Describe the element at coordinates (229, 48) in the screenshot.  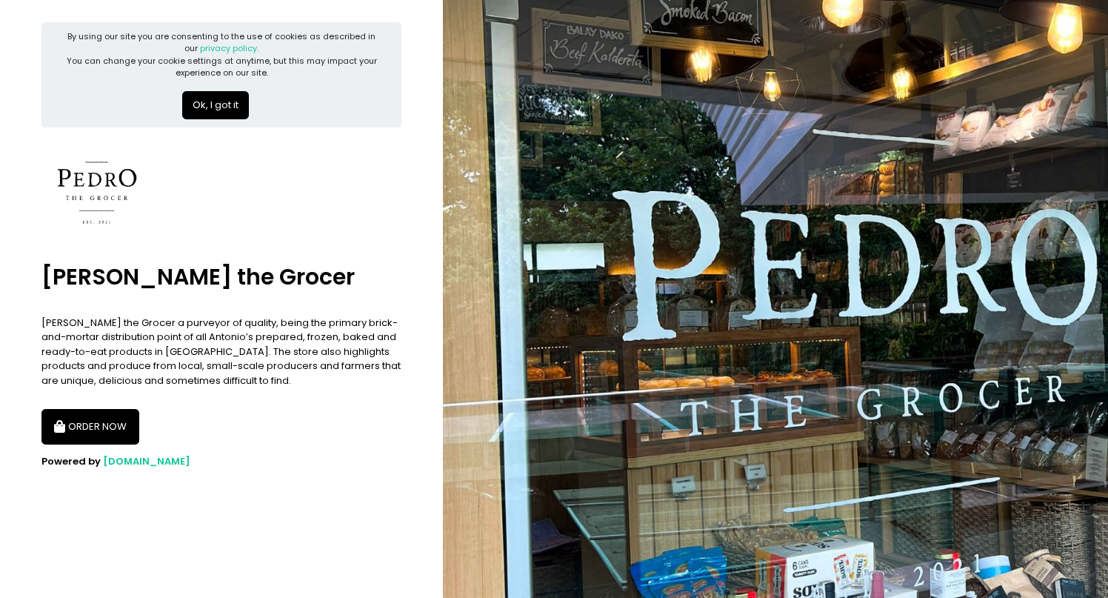
I see `a: privacy policy.` at that location.